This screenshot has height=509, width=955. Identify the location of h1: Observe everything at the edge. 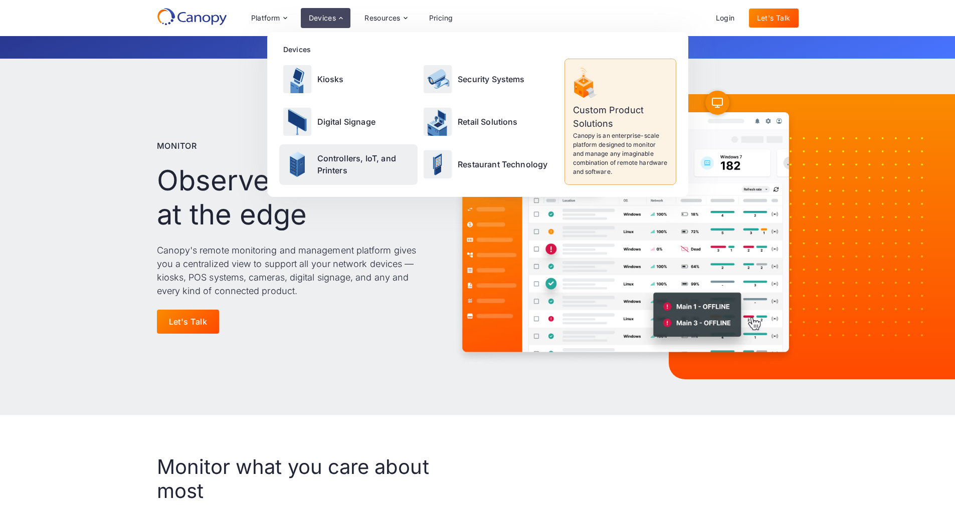
(295, 197).